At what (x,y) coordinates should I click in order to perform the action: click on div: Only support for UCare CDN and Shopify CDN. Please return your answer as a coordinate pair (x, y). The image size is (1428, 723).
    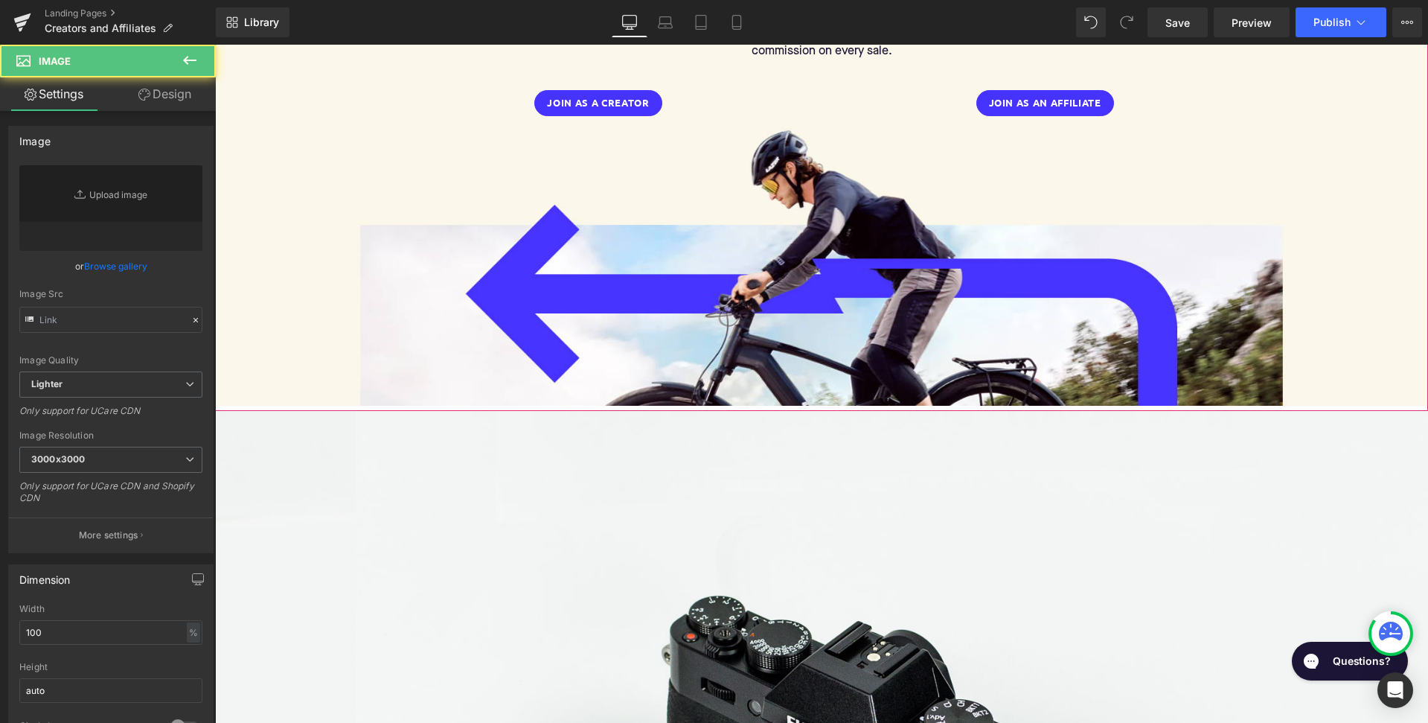
    Looking at the image, I should click on (111, 496).